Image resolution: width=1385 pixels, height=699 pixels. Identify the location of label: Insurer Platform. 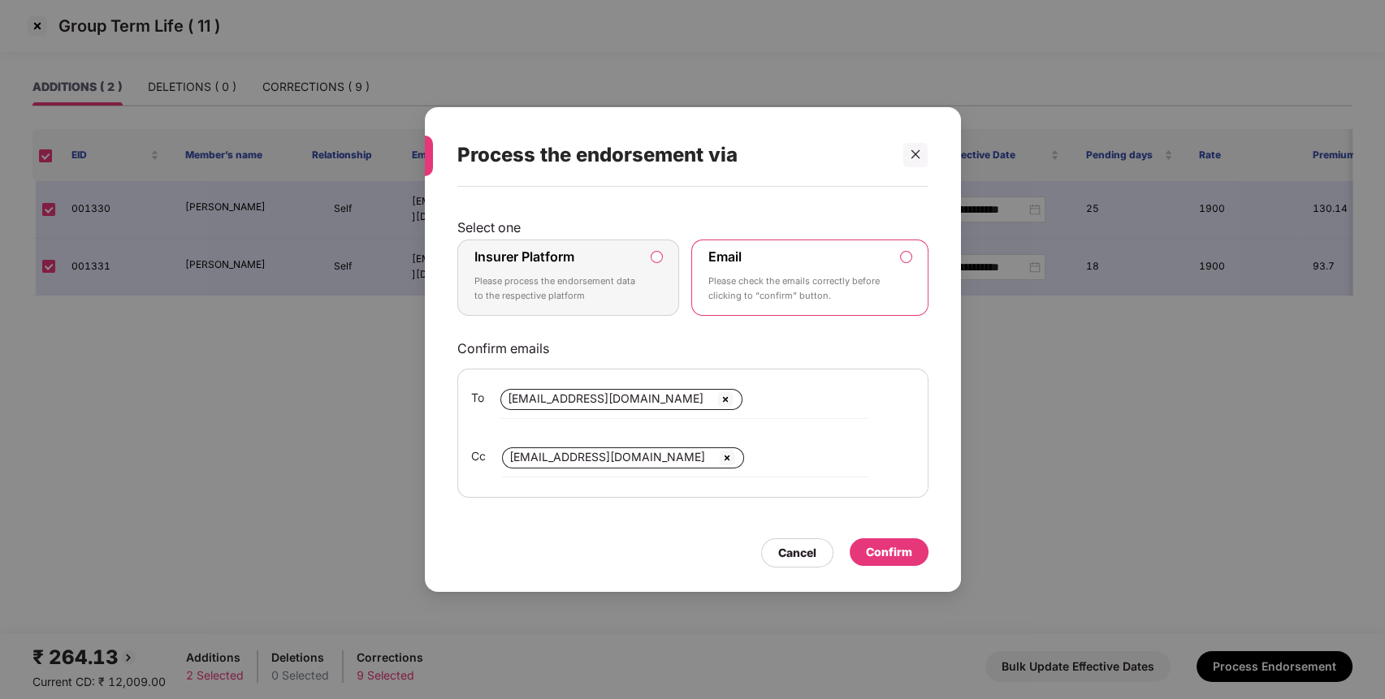
(524, 257).